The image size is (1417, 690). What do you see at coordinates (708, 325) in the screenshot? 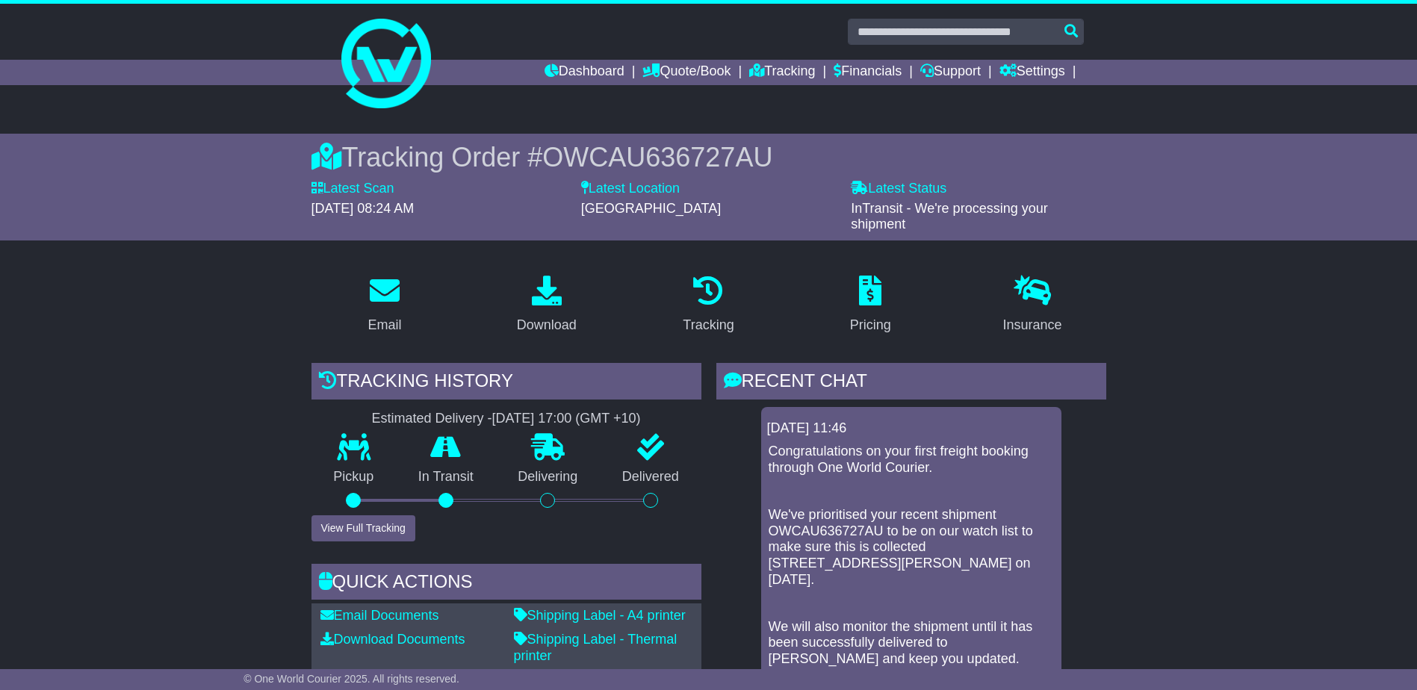
I see `div: Tracking` at bounding box center [708, 325].